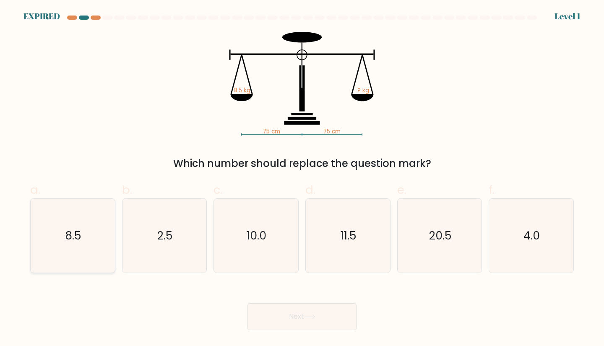 This screenshot has height=346, width=604. Describe the element at coordinates (127, 190) in the screenshot. I see `span: b.` at that location.